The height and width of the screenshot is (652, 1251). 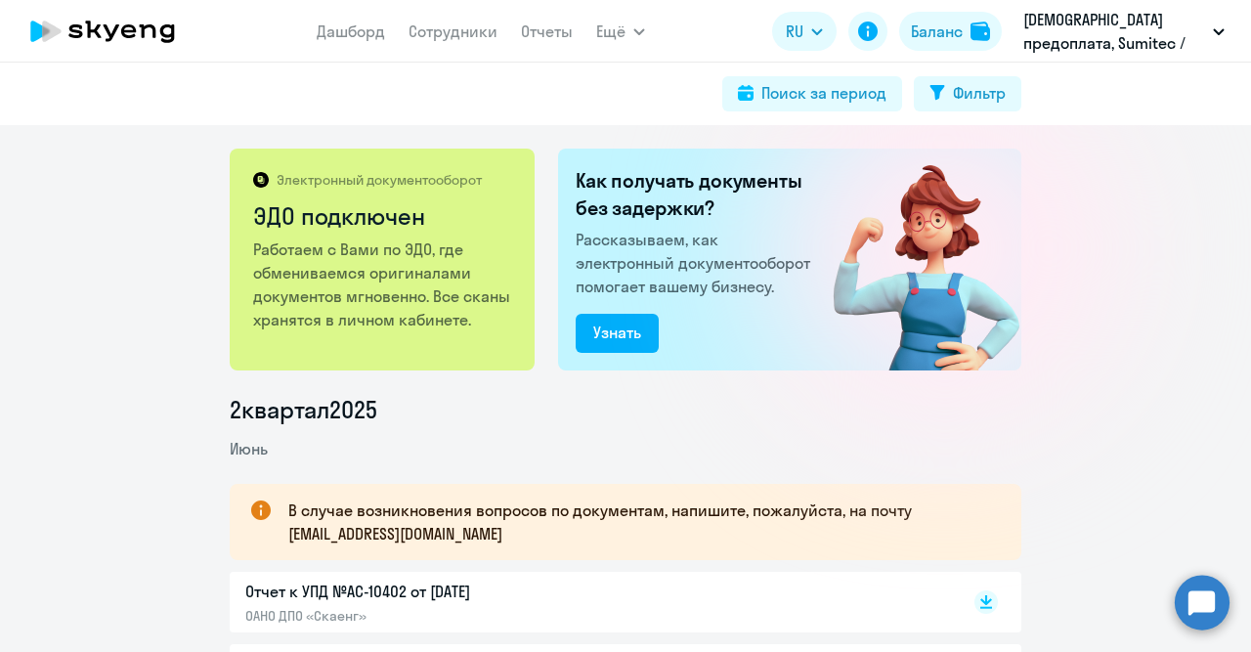 I want to click on div: Узнать, so click(x=617, y=332).